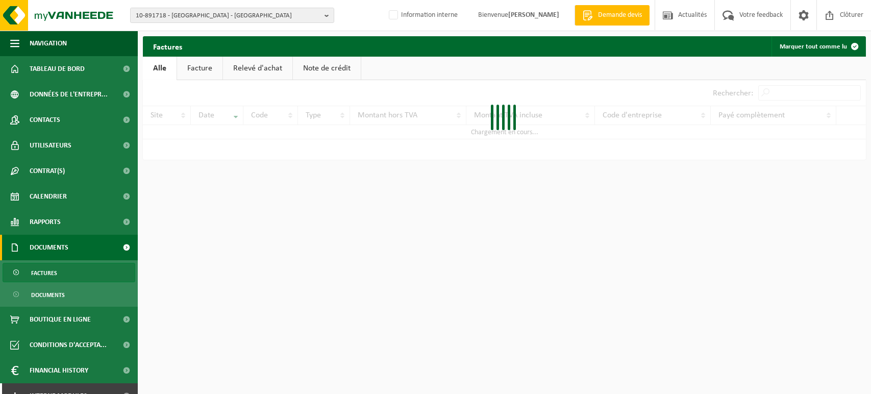  Describe the element at coordinates (59, 370) in the screenshot. I see `span: Financial History` at that location.